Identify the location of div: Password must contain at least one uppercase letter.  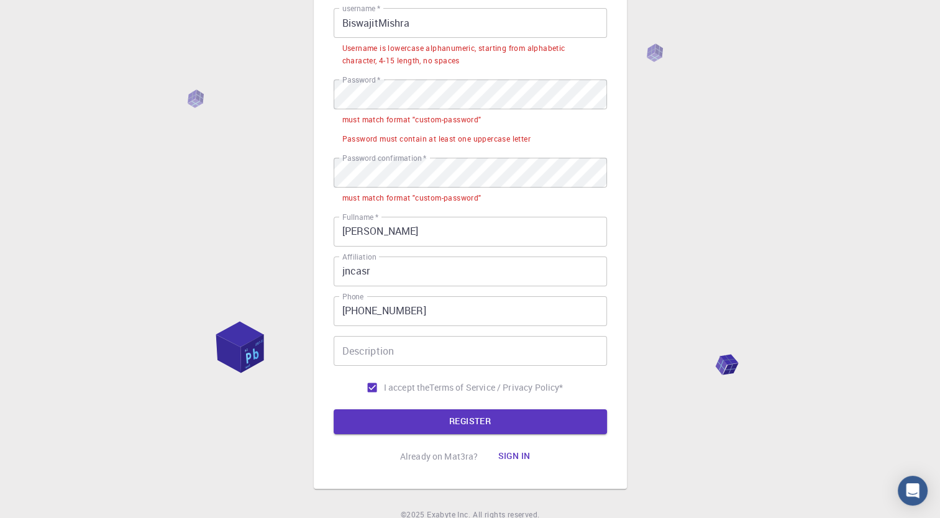
(436, 139).